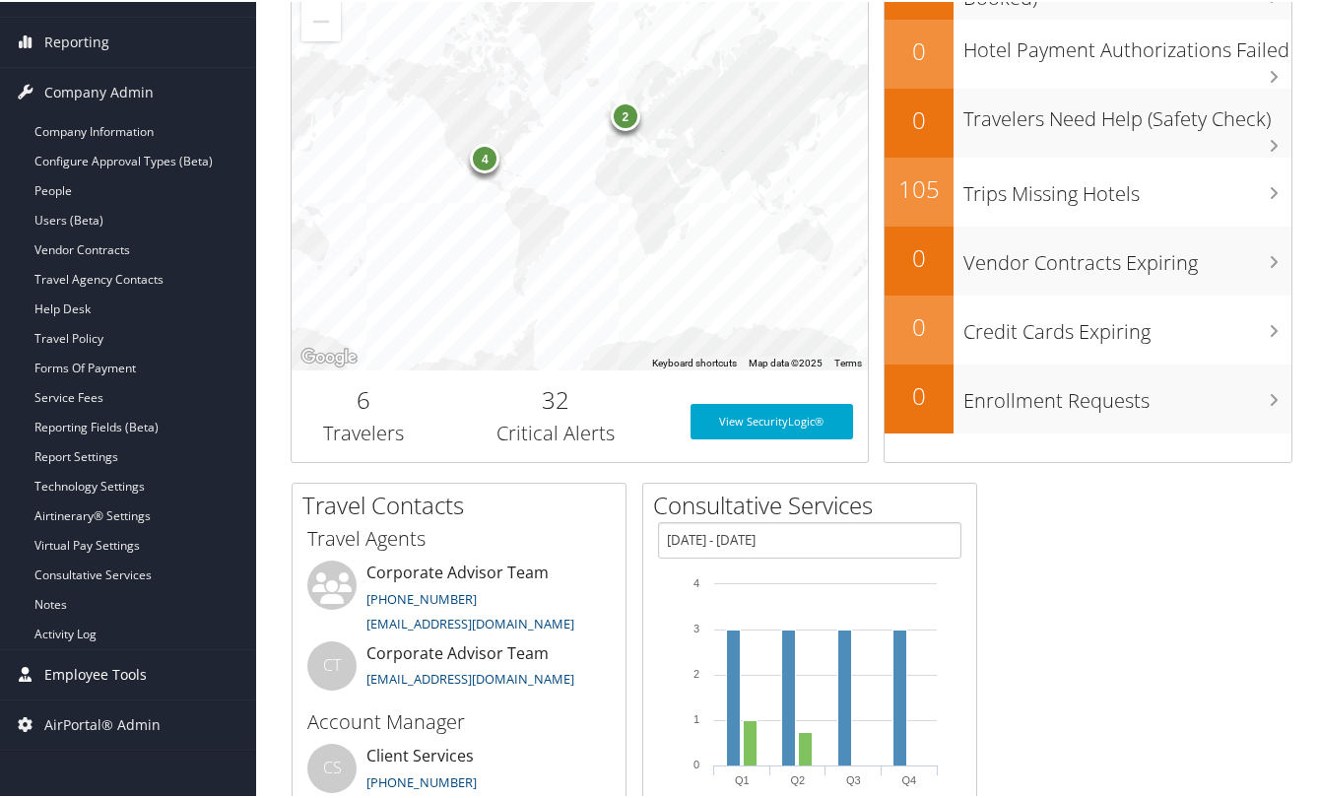  I want to click on tspan: 3, so click(696, 627).